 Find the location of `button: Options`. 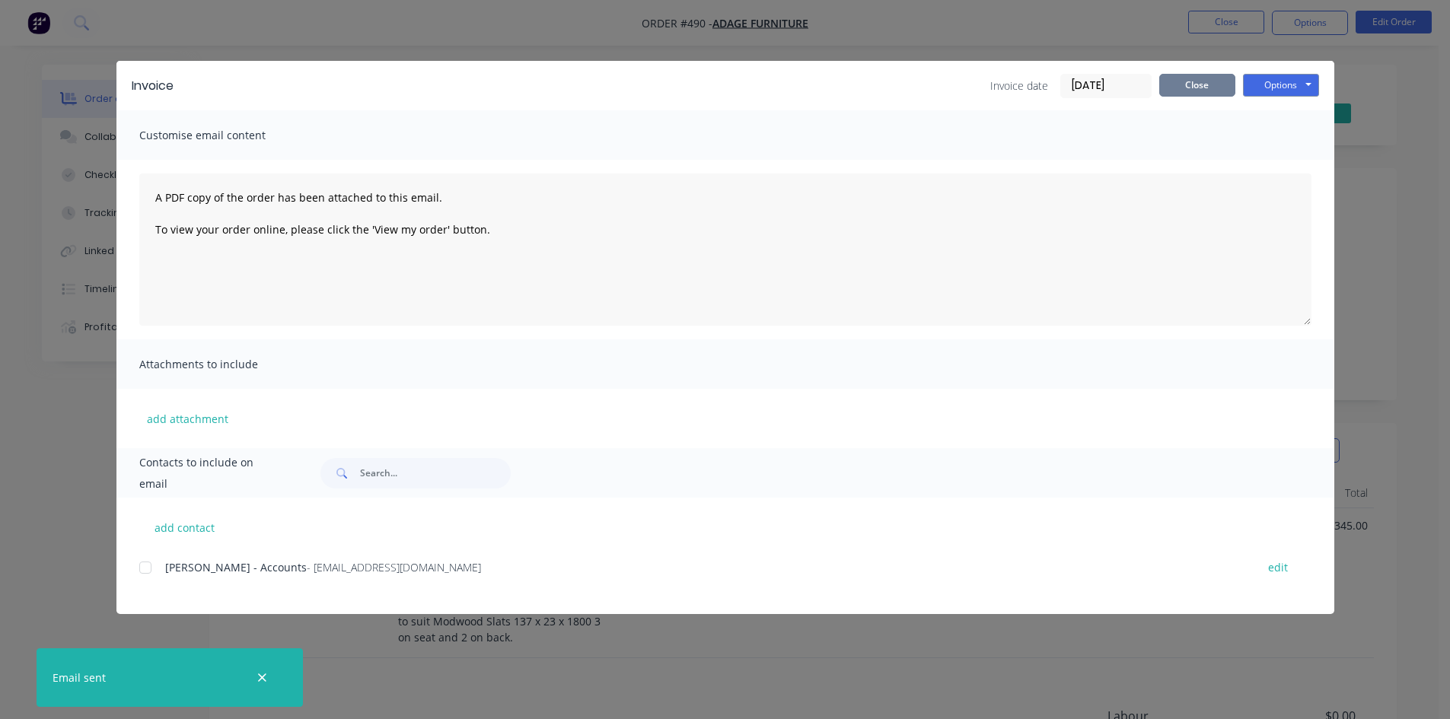

button: Options is located at coordinates (1281, 85).